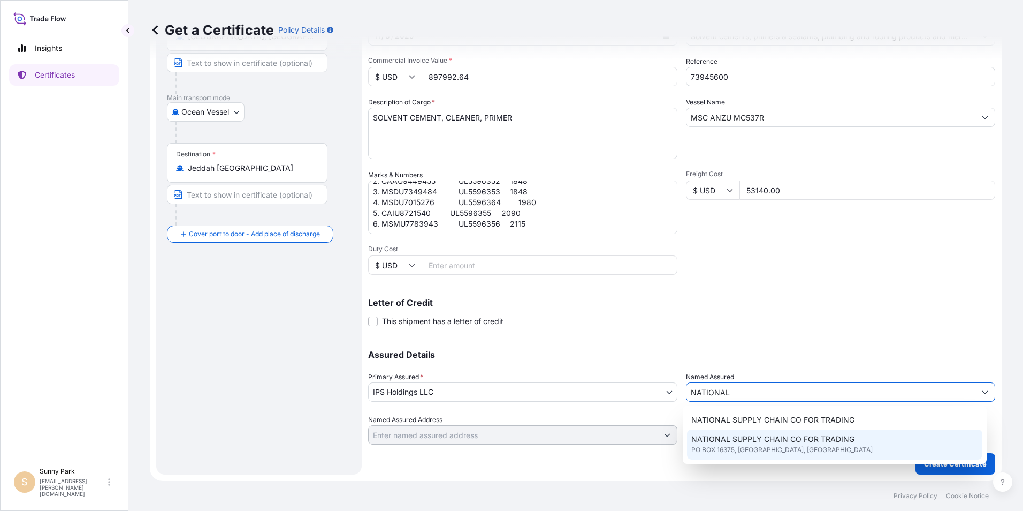 This screenshot has height=511, width=1023. Describe the element at coordinates (405, 420) in the screenshot. I see `label: Named Assured Address` at that location.